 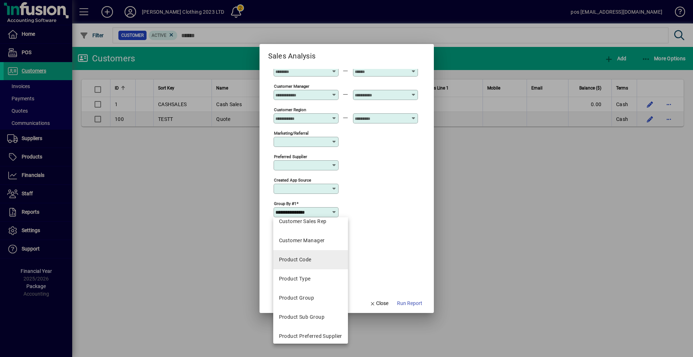 I want to click on mat-option: Product Preferred Supplier, so click(x=311, y=336).